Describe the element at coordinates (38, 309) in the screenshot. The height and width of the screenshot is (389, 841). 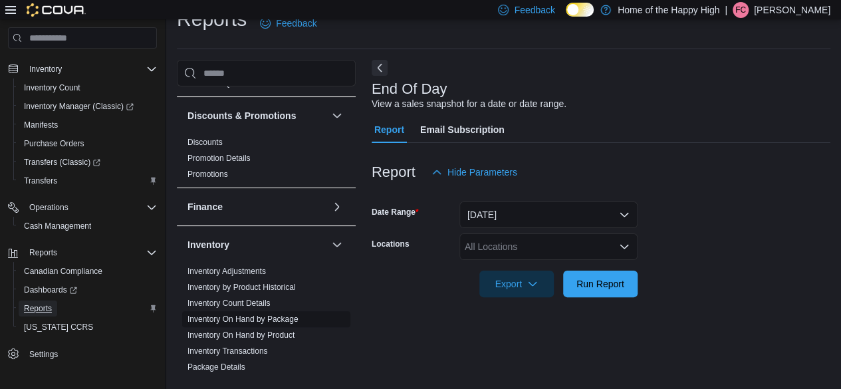
I see `a: Reports` at that location.